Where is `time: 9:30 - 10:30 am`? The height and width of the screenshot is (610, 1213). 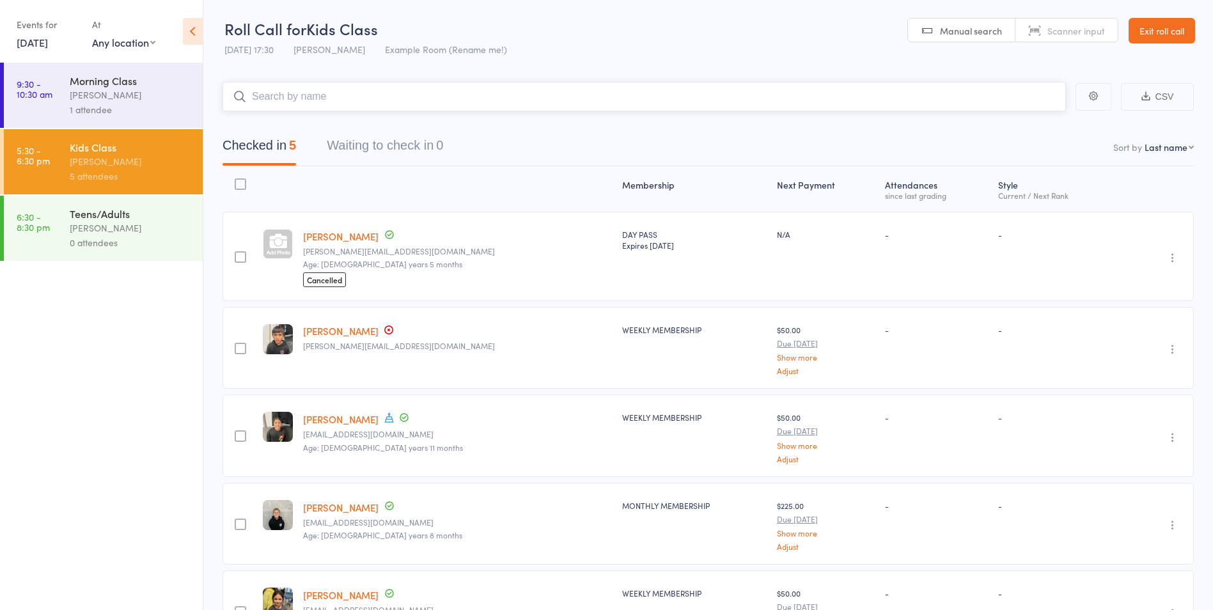 time: 9:30 - 10:30 am is located at coordinates (35, 89).